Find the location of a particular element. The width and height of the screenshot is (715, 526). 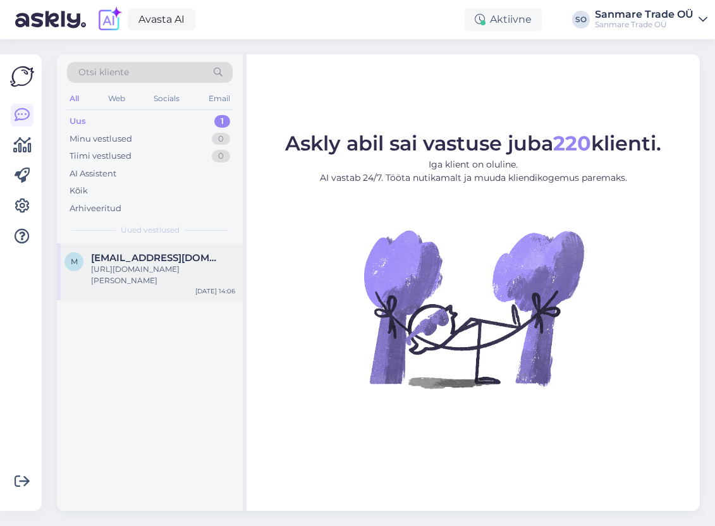

span: Uued vestlused is located at coordinates (150, 230).